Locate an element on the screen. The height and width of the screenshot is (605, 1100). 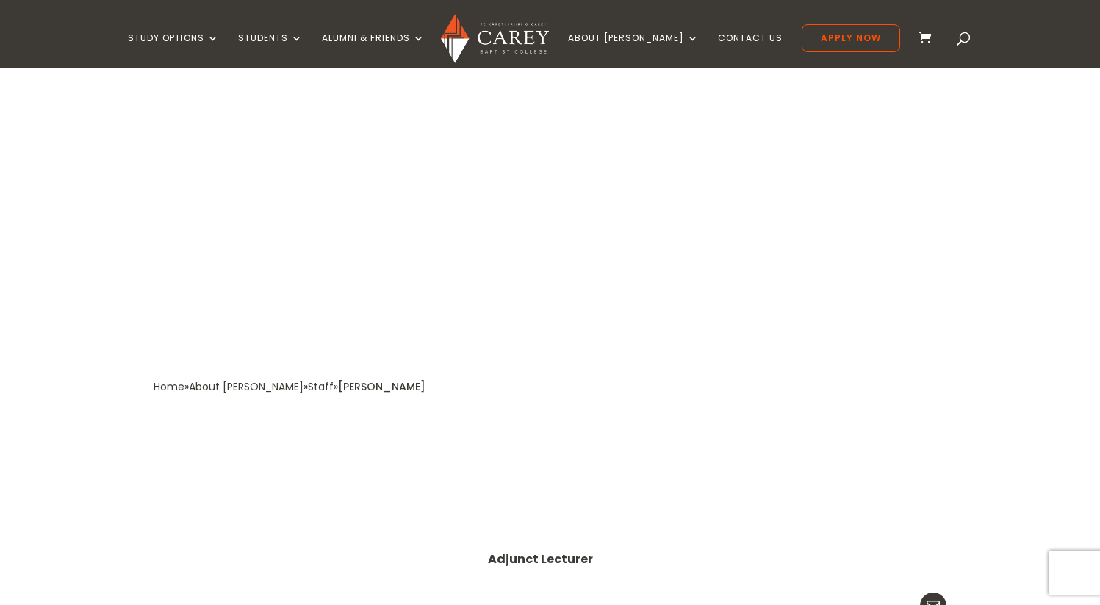
strong: Adjunct Lecturer is located at coordinates (540, 558).